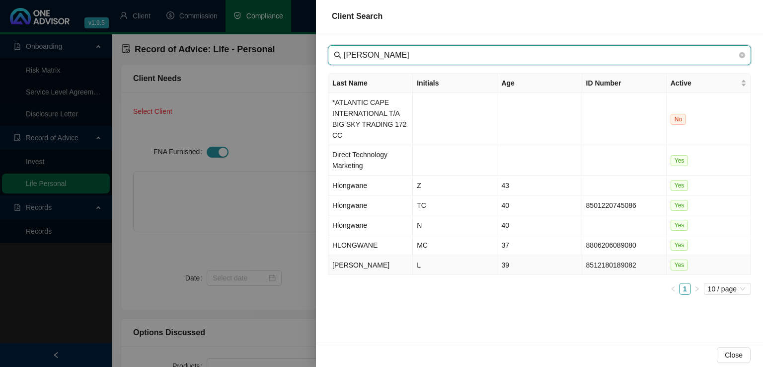  Describe the element at coordinates (455, 225) in the screenshot. I see `td: N` at that location.